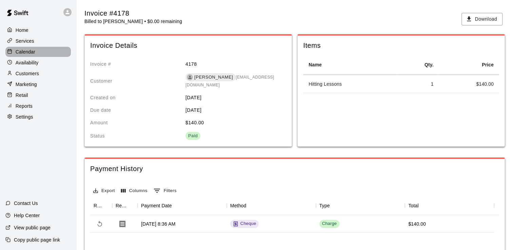 Image resolution: width=513 pixels, height=250 pixels. What do you see at coordinates (417, 84) in the screenshot?
I see `td: 1` at bounding box center [417, 84].